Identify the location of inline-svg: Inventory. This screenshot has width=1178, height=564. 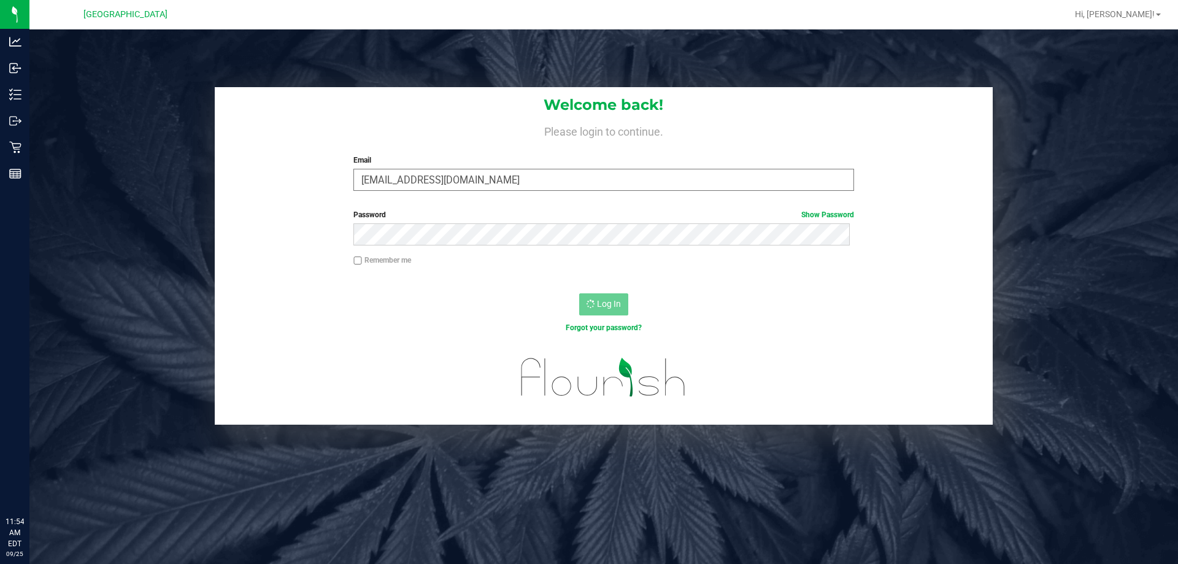
(15, 94).